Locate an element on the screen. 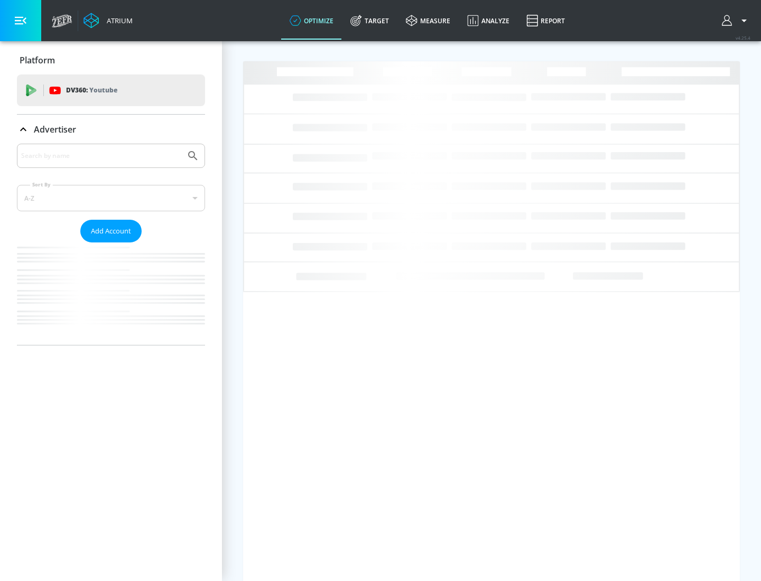 This screenshot has height=581, width=761. a: Report is located at coordinates (545, 21).